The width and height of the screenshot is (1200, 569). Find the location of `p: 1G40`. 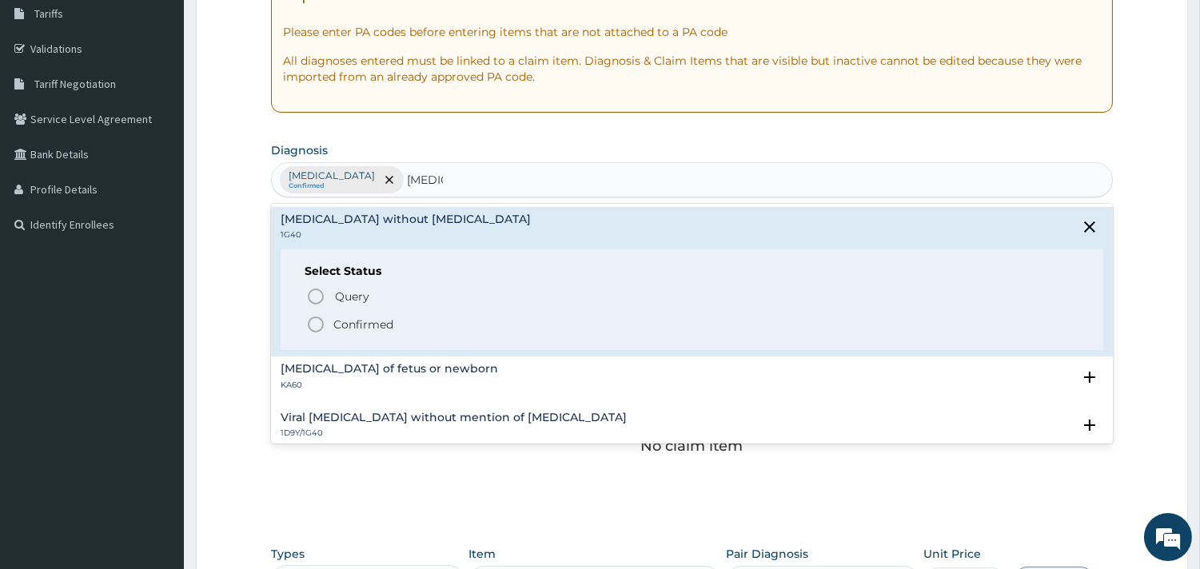

p: 1G40 is located at coordinates (405, 235).